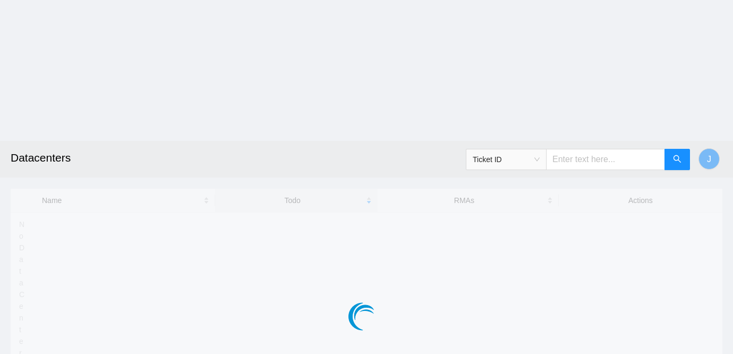 The width and height of the screenshot is (733, 354). What do you see at coordinates (677, 159) in the screenshot?
I see `button: search` at bounding box center [677, 159].